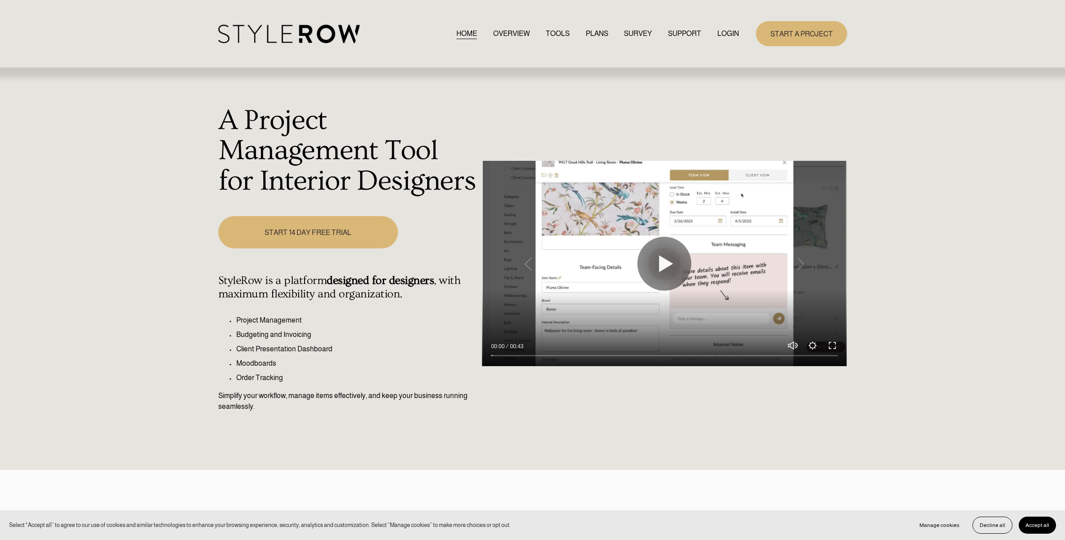 The image size is (1065, 540). What do you see at coordinates (308, 232) in the screenshot?
I see `a: START 14 DAY FREE TRIAL` at bounding box center [308, 232].